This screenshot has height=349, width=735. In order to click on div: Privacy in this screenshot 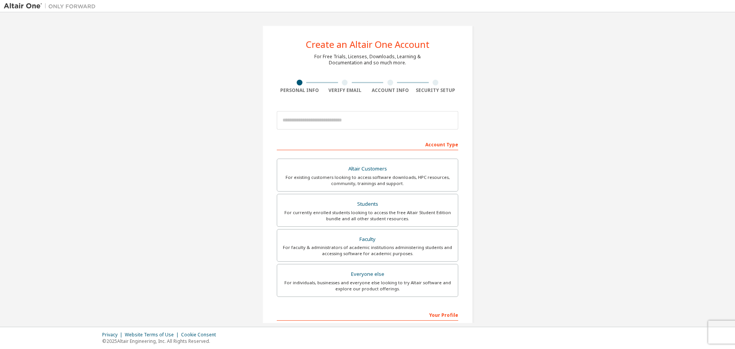, I will do `click(113, 335)`.